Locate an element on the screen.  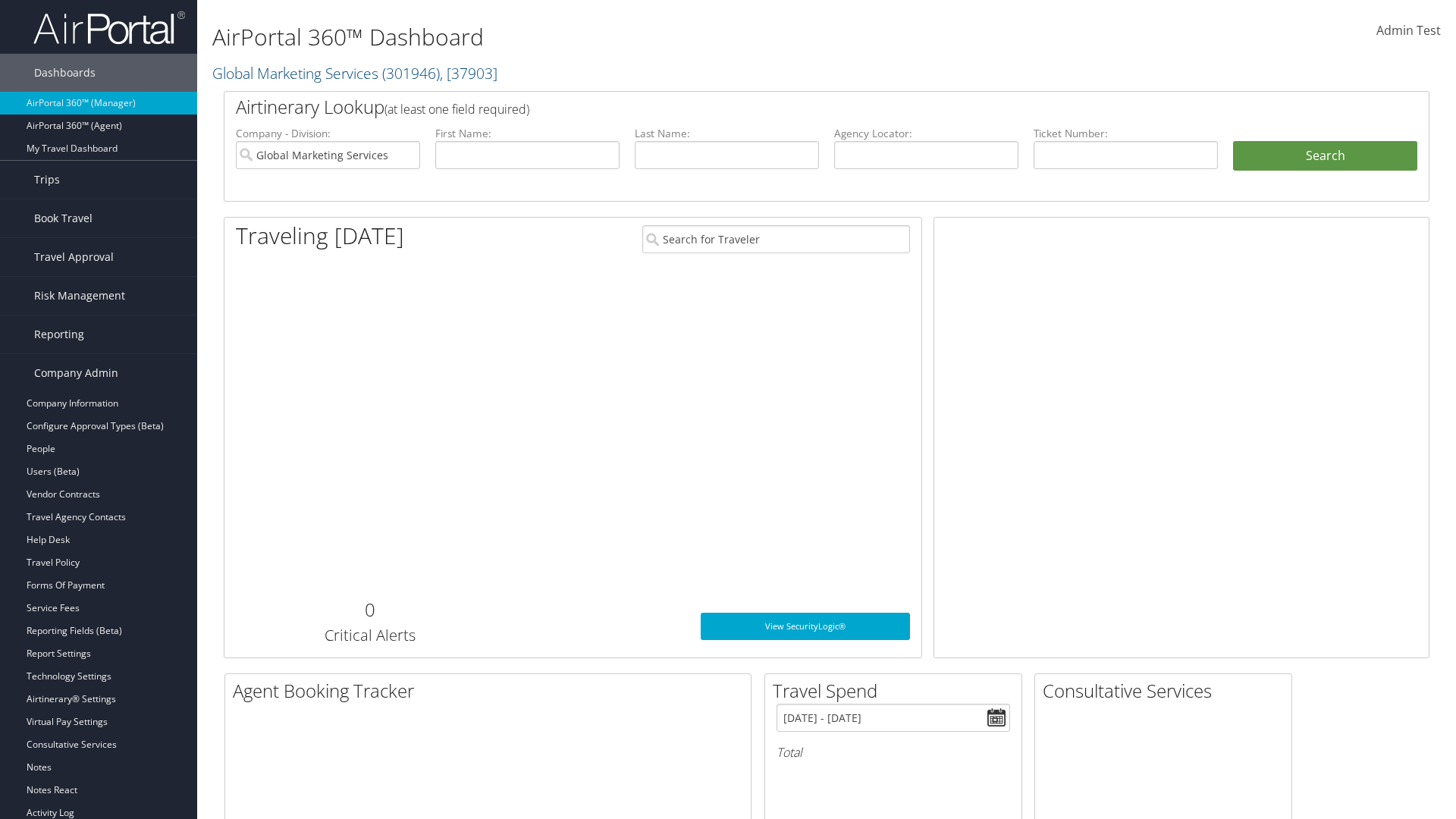
span: Reporting is located at coordinates (59, 335).